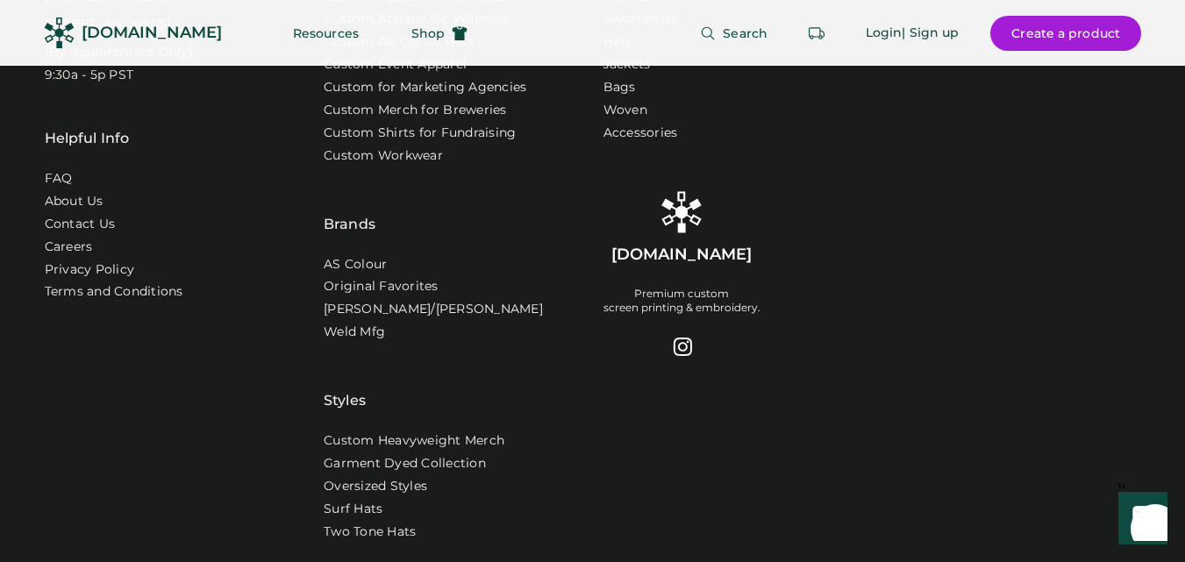 This screenshot has height=562, width=1185. I want to click on a: Custom Shirts for Fundraising, so click(419, 133).